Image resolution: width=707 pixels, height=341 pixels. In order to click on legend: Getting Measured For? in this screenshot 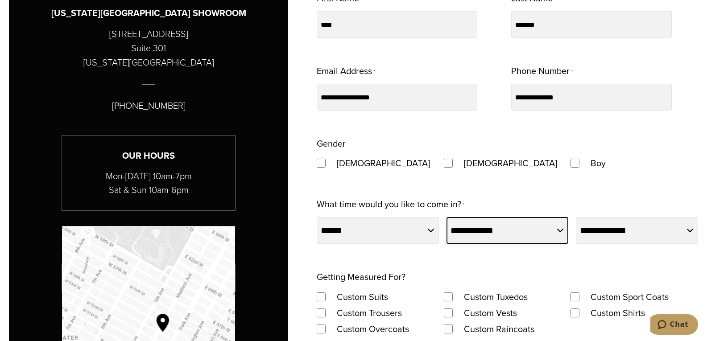, I will do `click(361, 277)`.